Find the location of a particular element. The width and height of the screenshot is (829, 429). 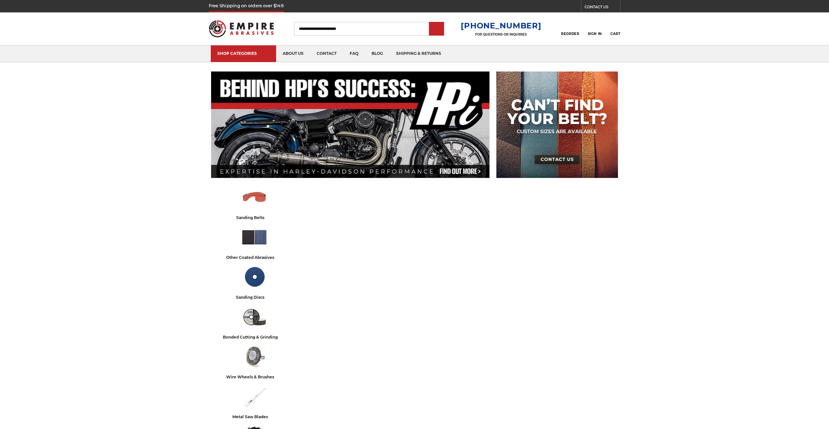

a: faq is located at coordinates (354, 54).